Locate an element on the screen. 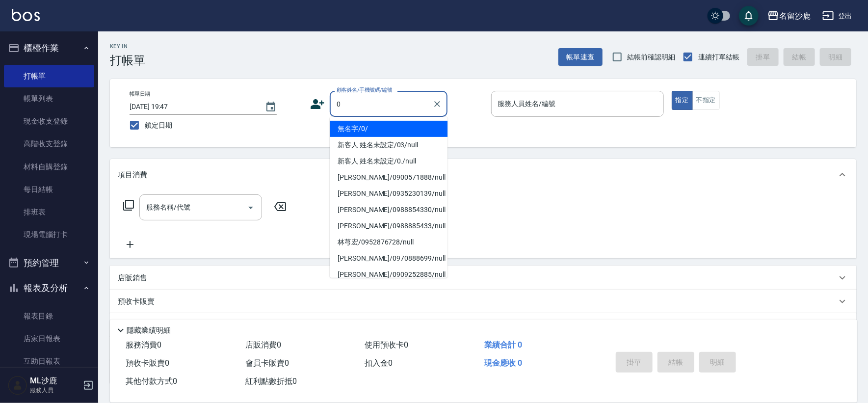  span: 紅利點數折抵 0 is located at coordinates (271, 381).